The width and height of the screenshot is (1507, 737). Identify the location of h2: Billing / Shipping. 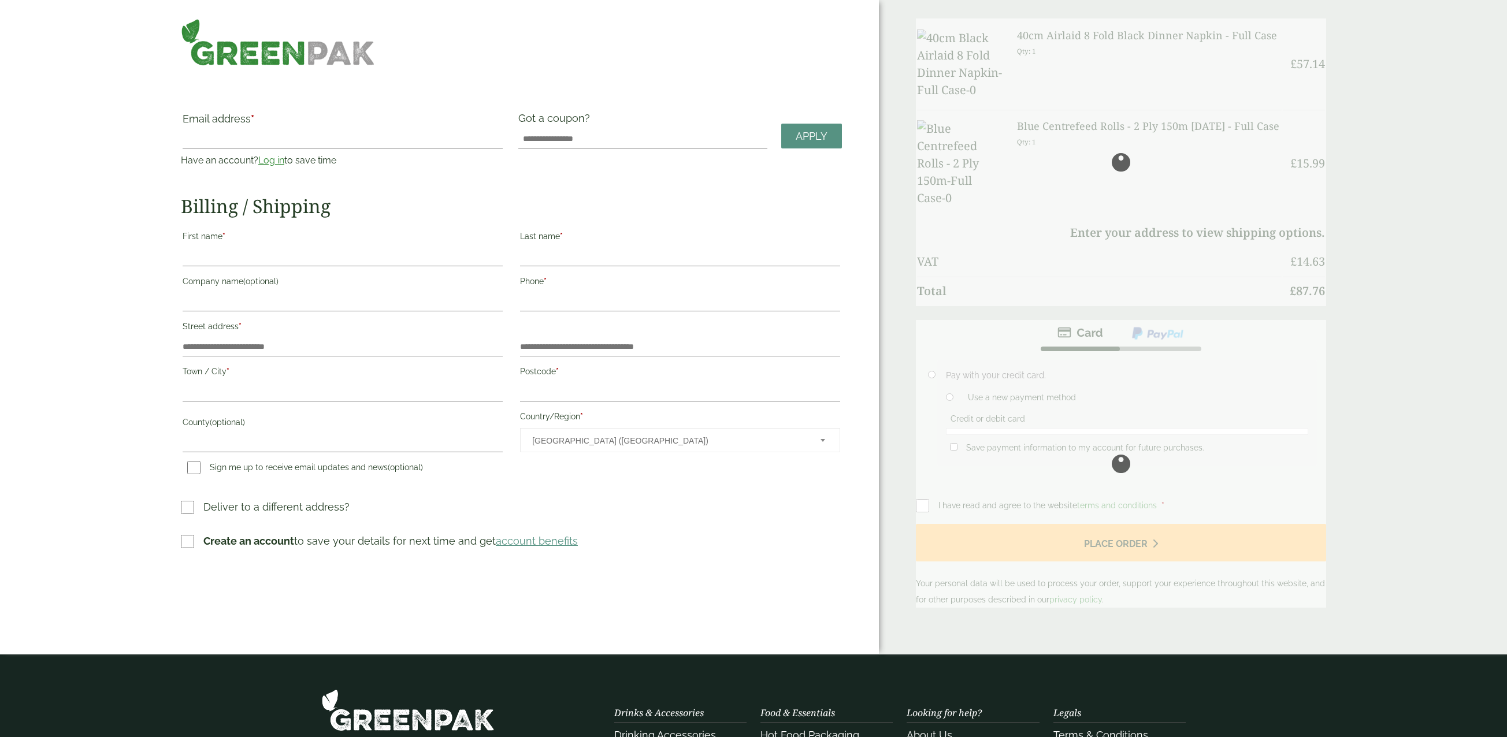
(511, 206).